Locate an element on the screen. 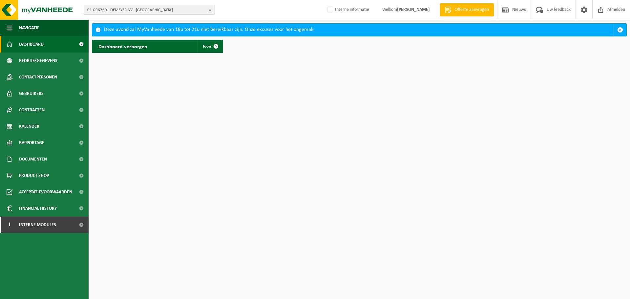 The width and height of the screenshot is (630, 299). h2: Dashboard verborgen is located at coordinates (123, 46).